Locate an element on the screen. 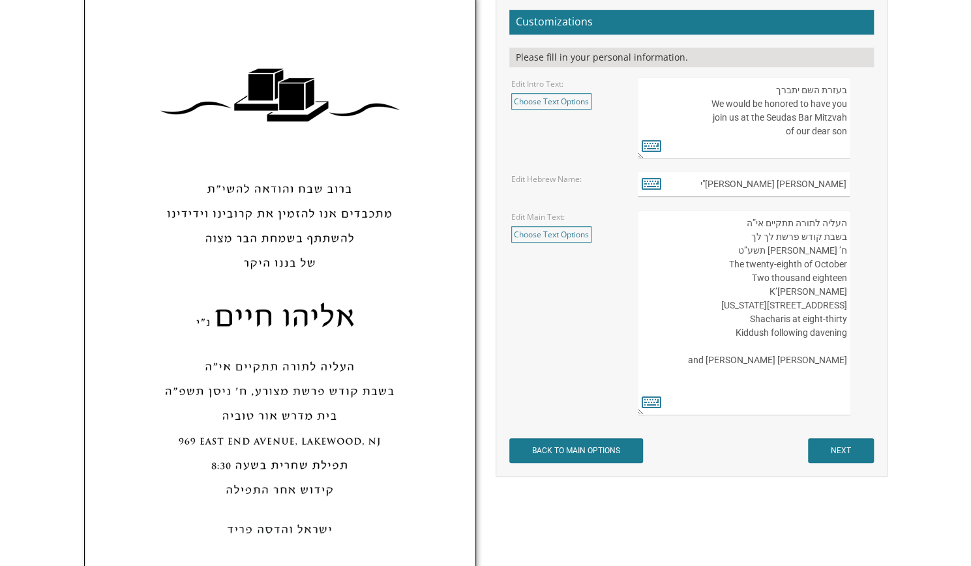 The width and height of the screenshot is (971, 566). label: Edit Hebrew Name: is located at coordinates (547, 179).